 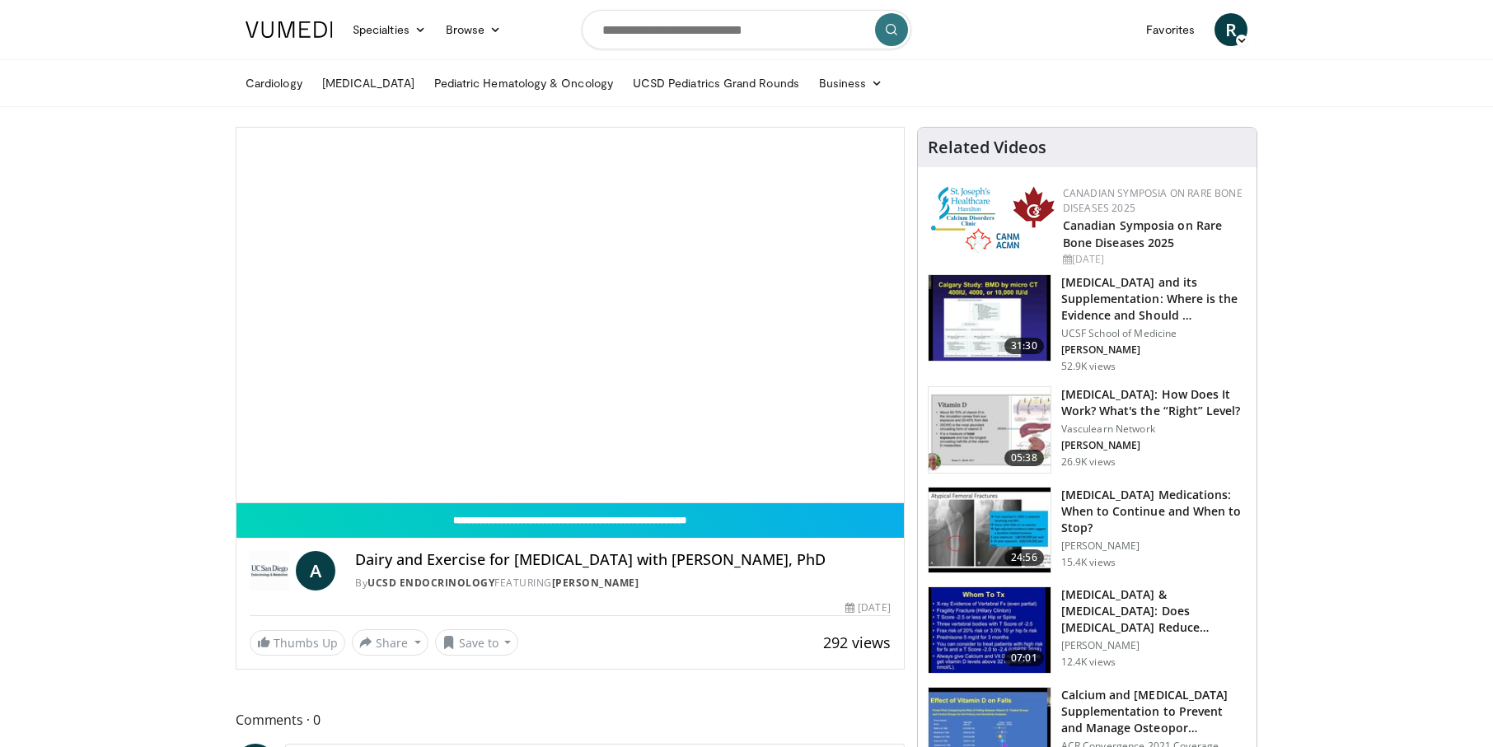 I want to click on a: Specialties, so click(x=389, y=30).